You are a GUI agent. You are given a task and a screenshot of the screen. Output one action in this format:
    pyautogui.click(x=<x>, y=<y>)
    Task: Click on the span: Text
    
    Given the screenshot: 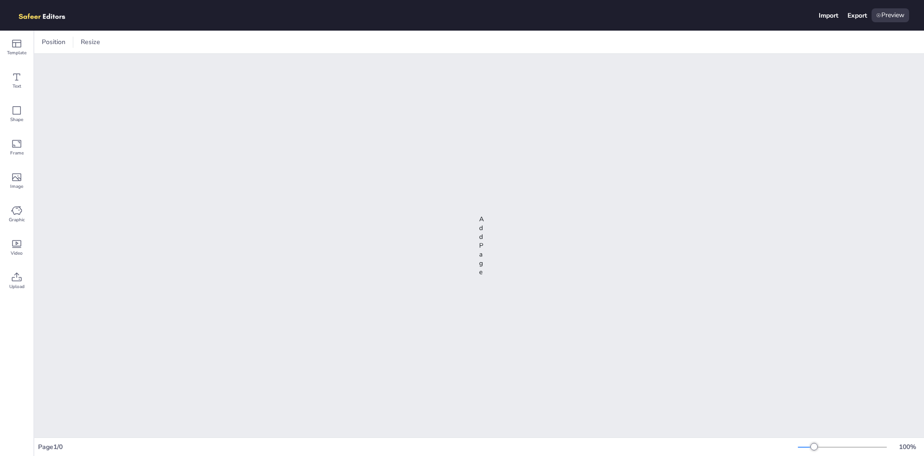 What is the action you would take?
    pyautogui.click(x=17, y=86)
    